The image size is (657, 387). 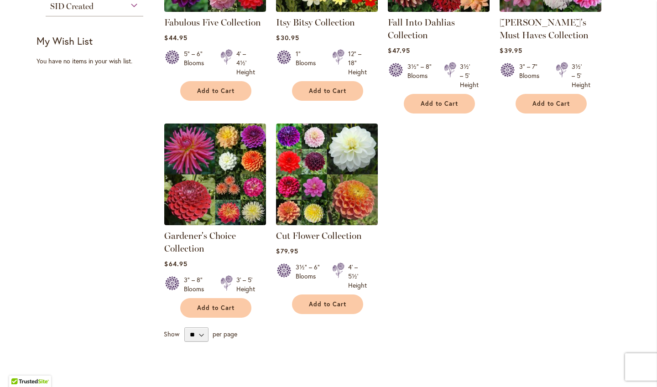 I want to click on div: 3' – 5' Height, so click(x=245, y=285).